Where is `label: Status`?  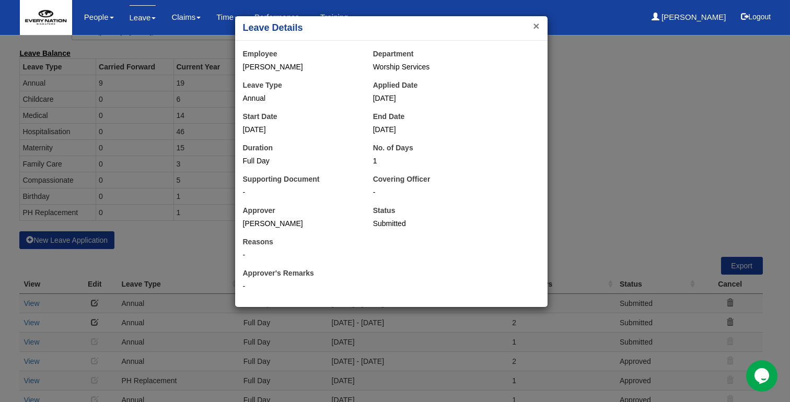 label: Status is located at coordinates (384, 211).